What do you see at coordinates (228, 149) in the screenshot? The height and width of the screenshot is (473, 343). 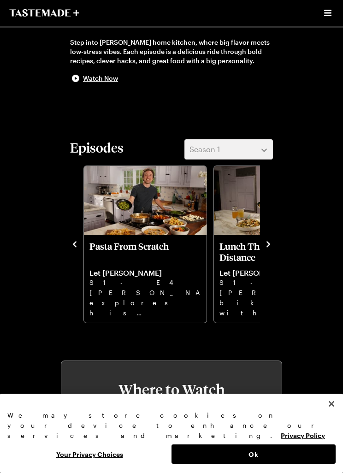 I see `button: Season 1` at bounding box center [228, 149].